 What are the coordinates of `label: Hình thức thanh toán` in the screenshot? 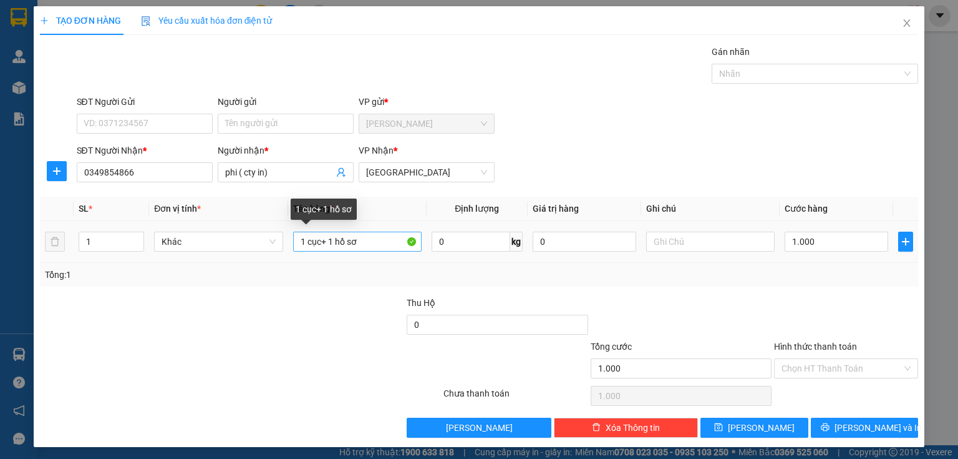 It's located at (815, 346).